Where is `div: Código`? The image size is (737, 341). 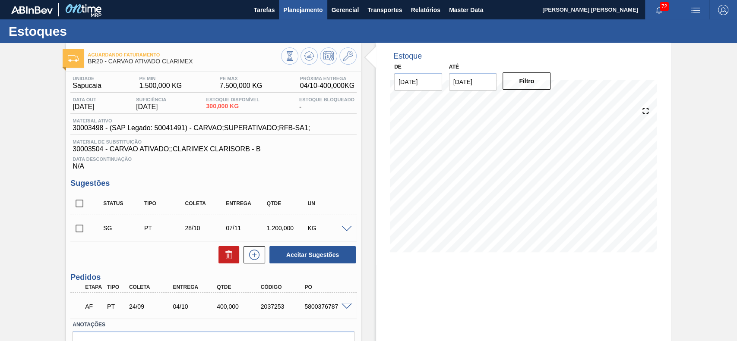
div: Código is located at coordinates (283, 287).